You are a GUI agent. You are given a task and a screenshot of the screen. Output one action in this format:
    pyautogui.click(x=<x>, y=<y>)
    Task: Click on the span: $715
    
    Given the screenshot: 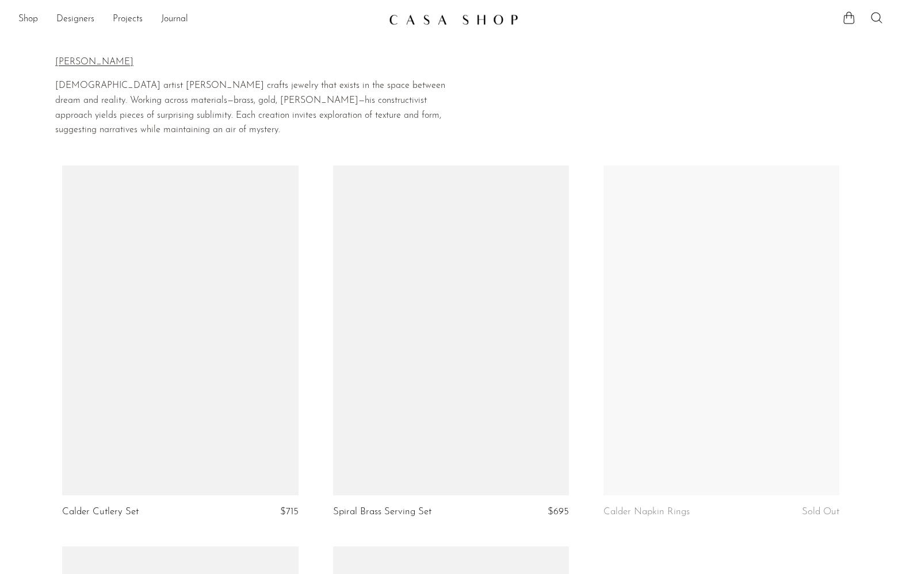 What is the action you would take?
    pyautogui.click(x=289, y=512)
    